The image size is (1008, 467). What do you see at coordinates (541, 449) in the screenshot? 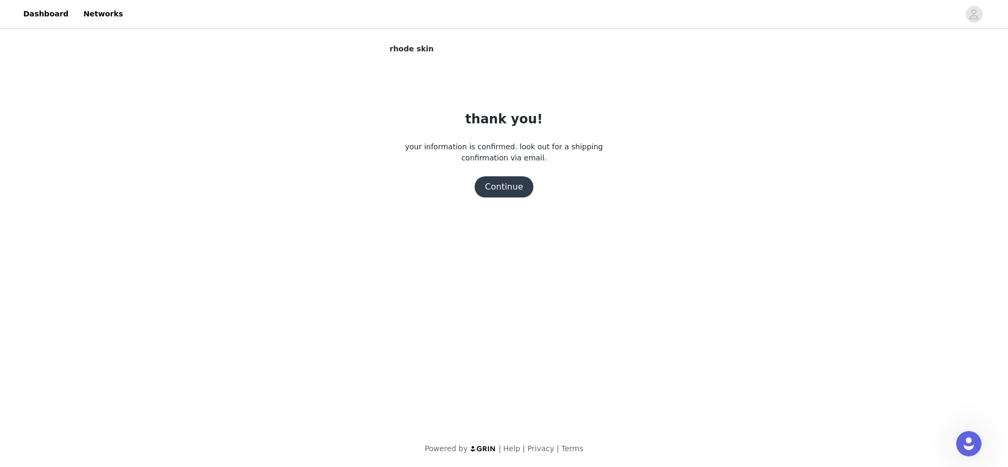
I see `a: Privacy` at bounding box center [541, 449].